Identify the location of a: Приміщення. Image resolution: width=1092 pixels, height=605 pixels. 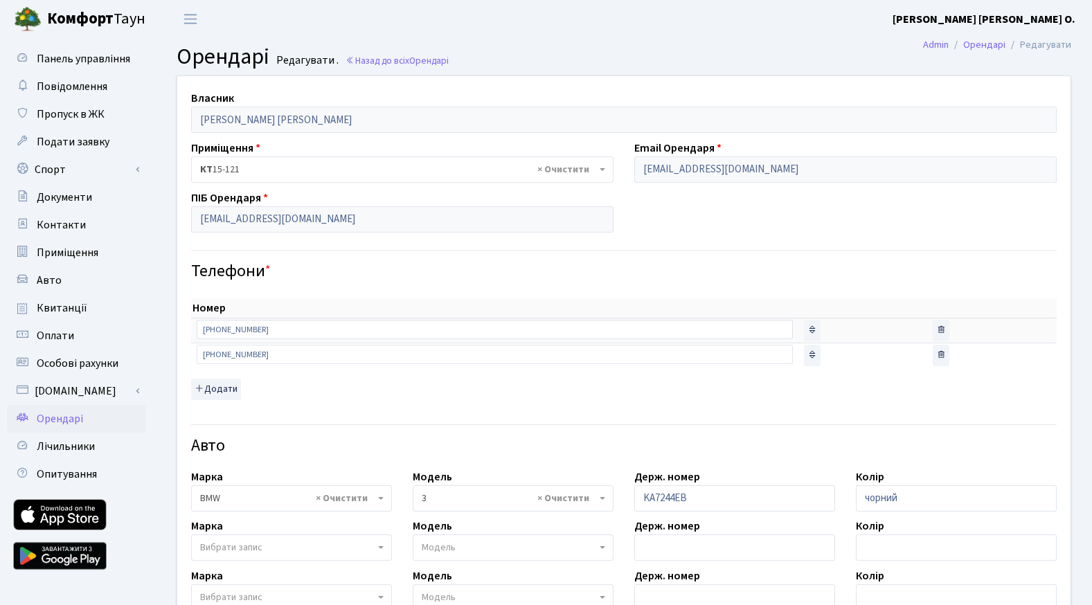
(76, 253).